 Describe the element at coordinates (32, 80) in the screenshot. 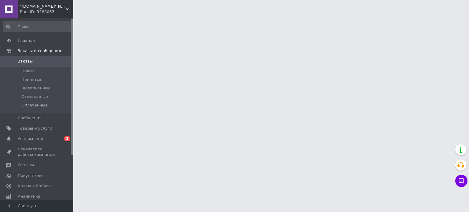

I see `span: Принятые` at that location.